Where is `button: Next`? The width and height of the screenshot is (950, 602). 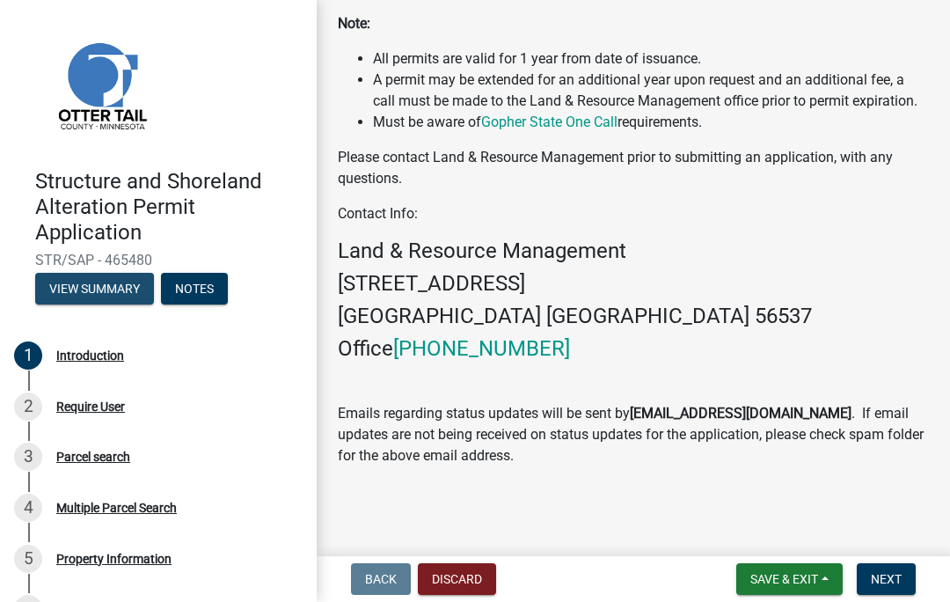
button: Next is located at coordinates (886, 579).